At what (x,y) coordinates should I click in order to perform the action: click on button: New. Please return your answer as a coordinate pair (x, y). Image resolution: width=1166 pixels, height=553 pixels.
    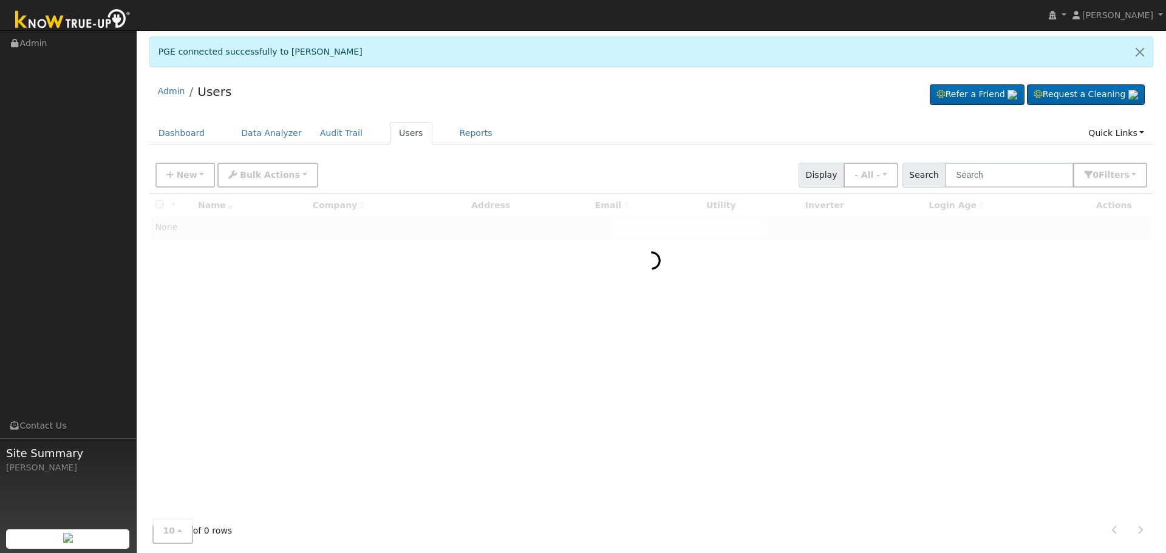
    Looking at the image, I should click on (185, 175).